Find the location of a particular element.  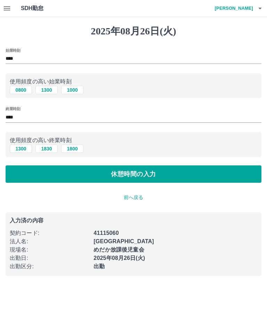

p: 法人名 : is located at coordinates (49, 241).